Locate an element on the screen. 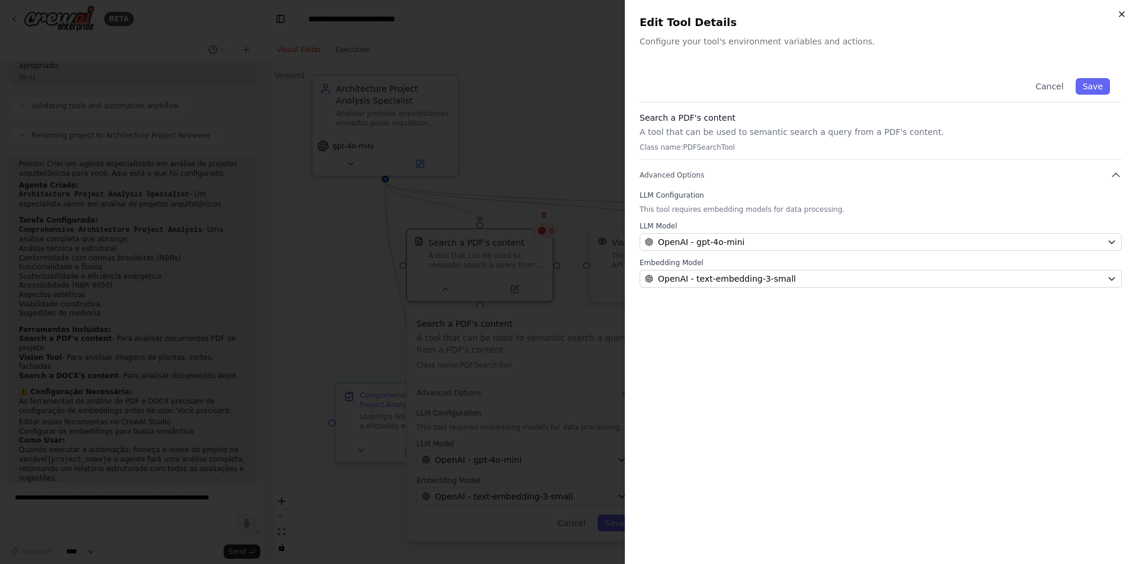  span: OpenAI - text-embedding-3-small is located at coordinates (727, 279).